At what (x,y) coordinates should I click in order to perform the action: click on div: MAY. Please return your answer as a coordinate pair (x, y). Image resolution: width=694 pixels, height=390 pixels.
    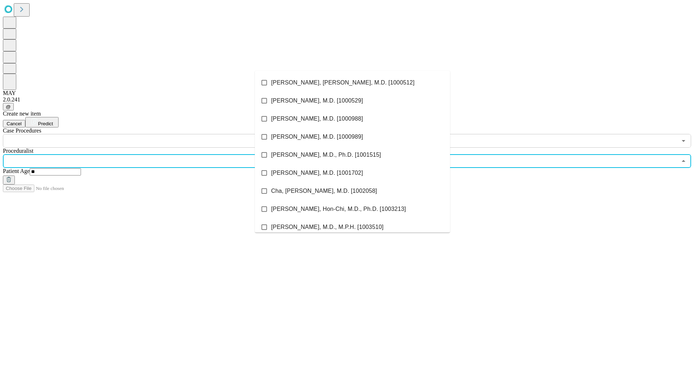
    Looking at the image, I should click on (347, 93).